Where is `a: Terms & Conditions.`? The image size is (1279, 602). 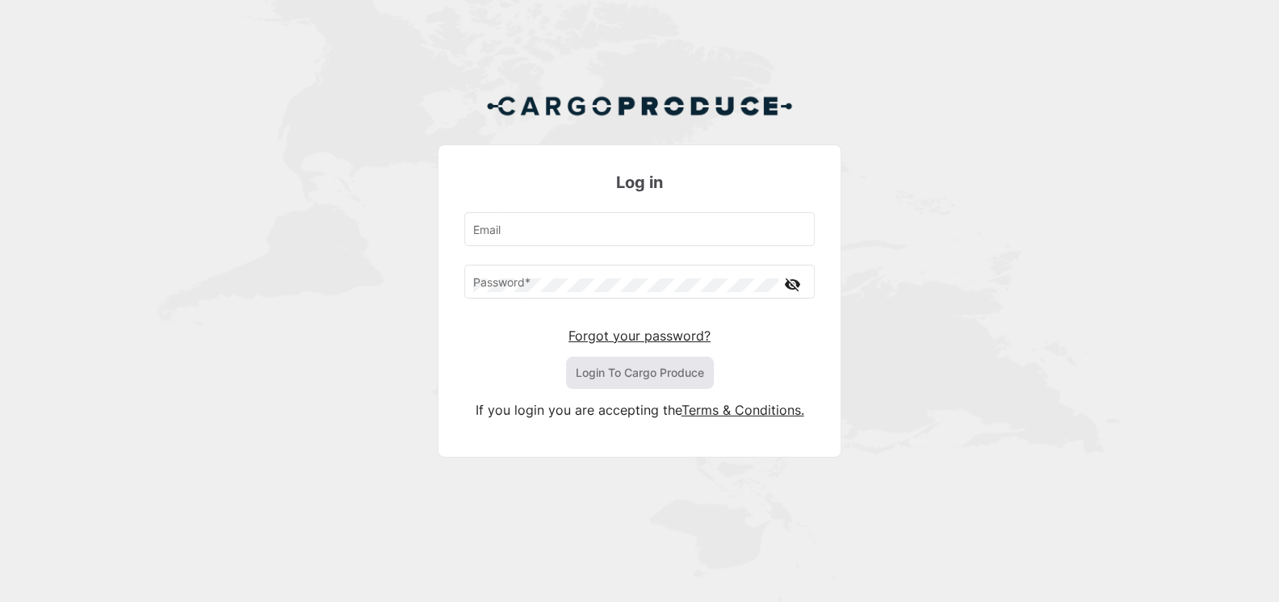
a: Terms & Conditions. is located at coordinates (743, 410).